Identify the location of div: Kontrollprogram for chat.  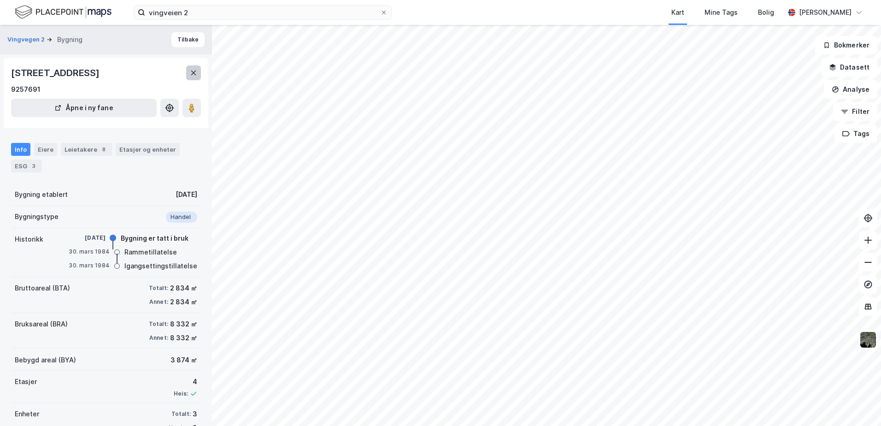
(858, 404).